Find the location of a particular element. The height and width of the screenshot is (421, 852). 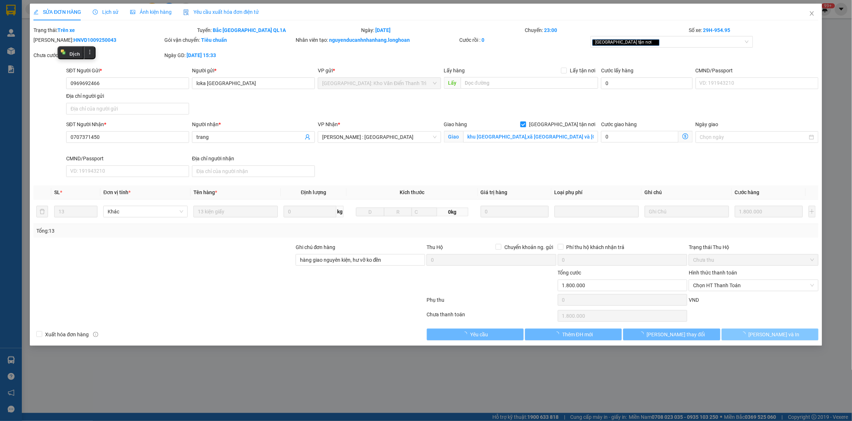

label: Hình thức thanh toán is located at coordinates (713, 273).